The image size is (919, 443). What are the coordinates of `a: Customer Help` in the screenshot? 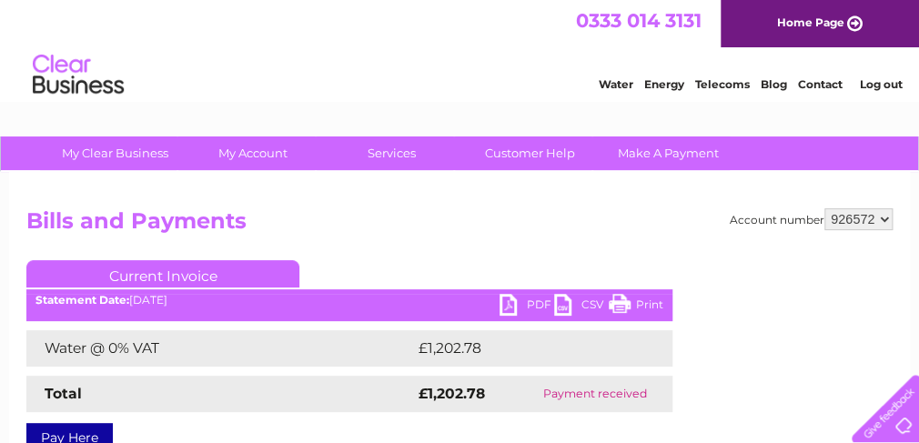 It's located at (530, 153).